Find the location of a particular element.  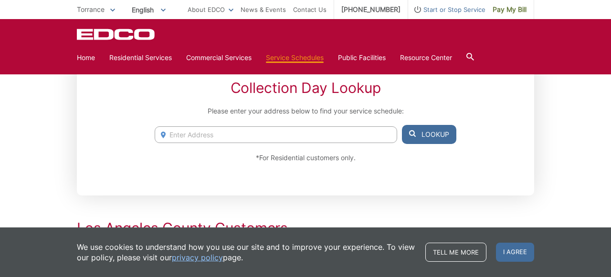

a: EDCD logo. Return to the homepage. is located at coordinates (116, 34).